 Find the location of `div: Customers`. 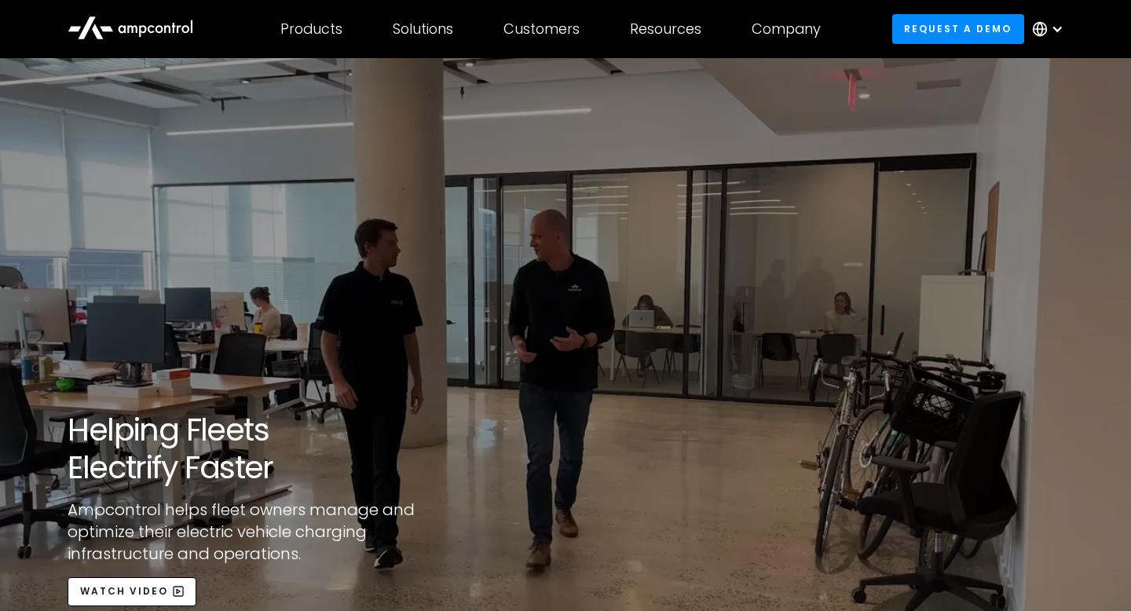

div: Customers is located at coordinates (541, 29).